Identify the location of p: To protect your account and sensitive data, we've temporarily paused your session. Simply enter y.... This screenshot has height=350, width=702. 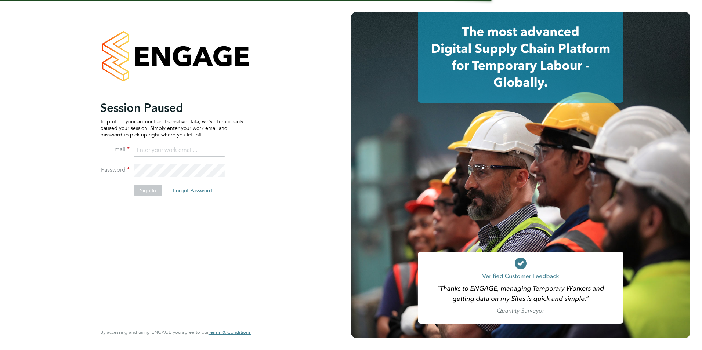
(172, 128).